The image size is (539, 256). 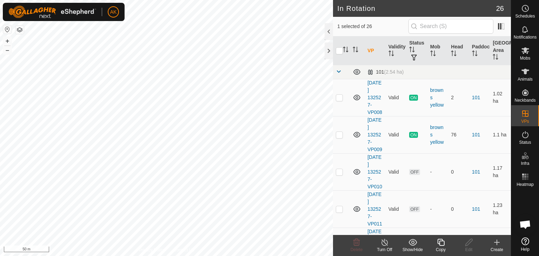 What do you see at coordinates (113, 12) in the screenshot?
I see `span: AK` at bounding box center [113, 12].